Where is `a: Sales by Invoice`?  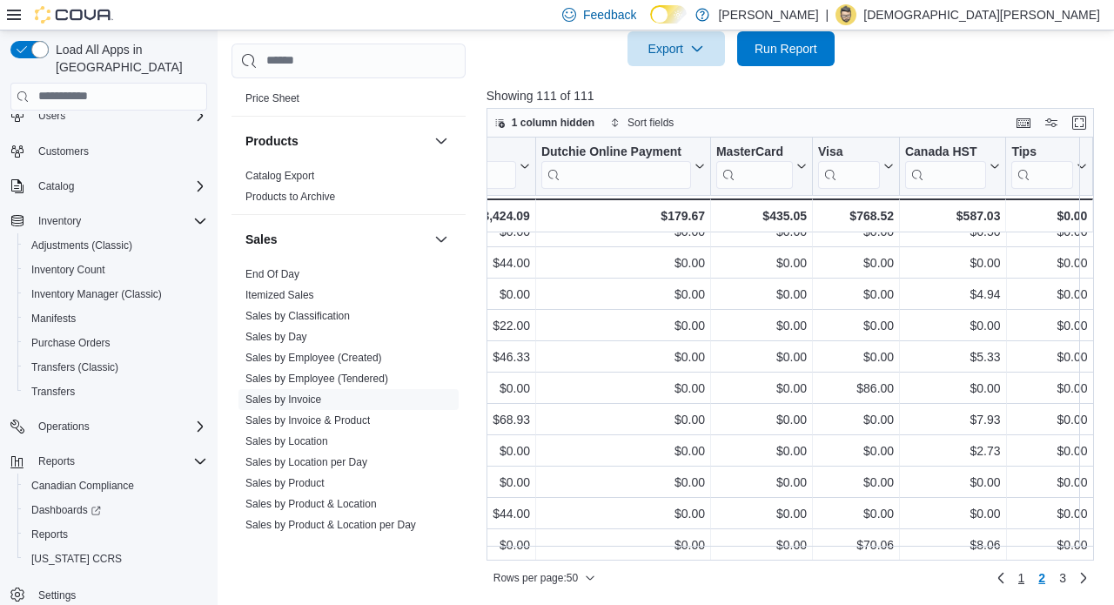
a: Sales by Invoice is located at coordinates (283, 399).